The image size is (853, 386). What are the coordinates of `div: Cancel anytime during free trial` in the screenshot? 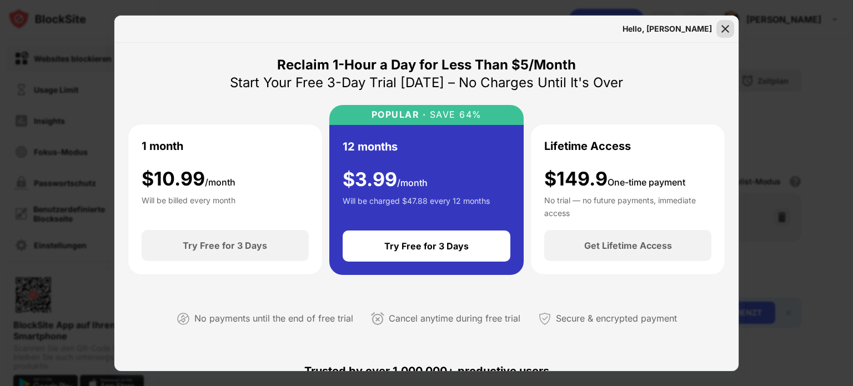 It's located at (454, 318).